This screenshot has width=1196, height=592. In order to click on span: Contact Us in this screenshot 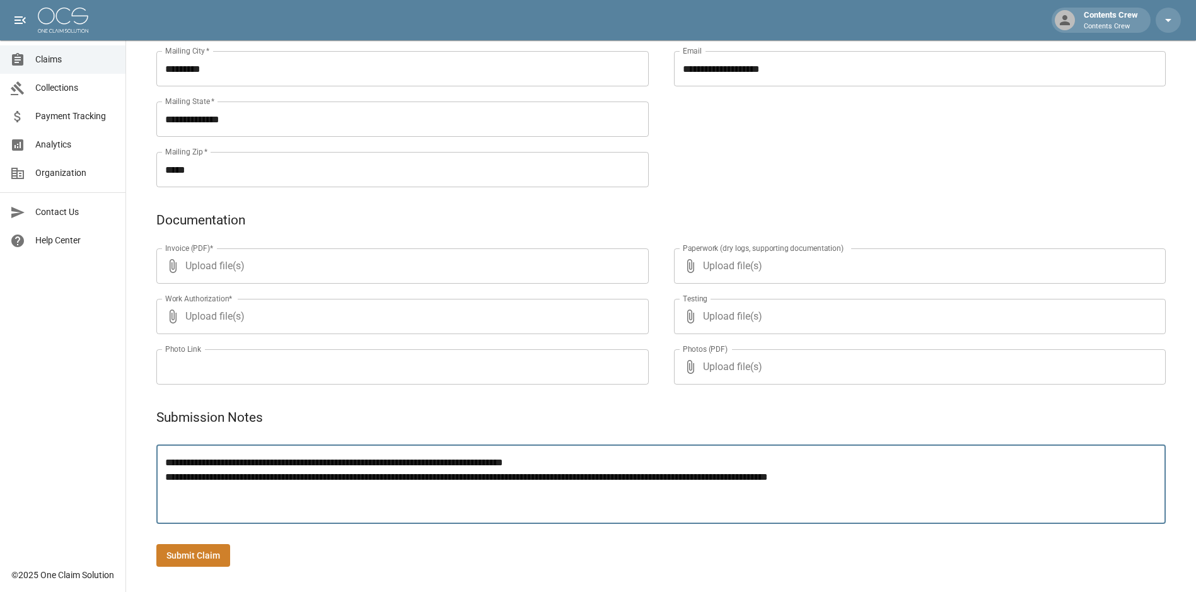, I will do `click(75, 212)`.